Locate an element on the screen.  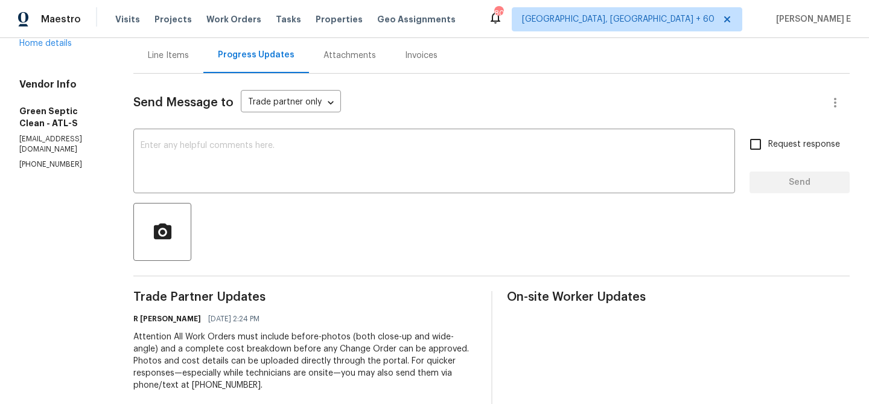
span: Work Orders is located at coordinates (234, 19).